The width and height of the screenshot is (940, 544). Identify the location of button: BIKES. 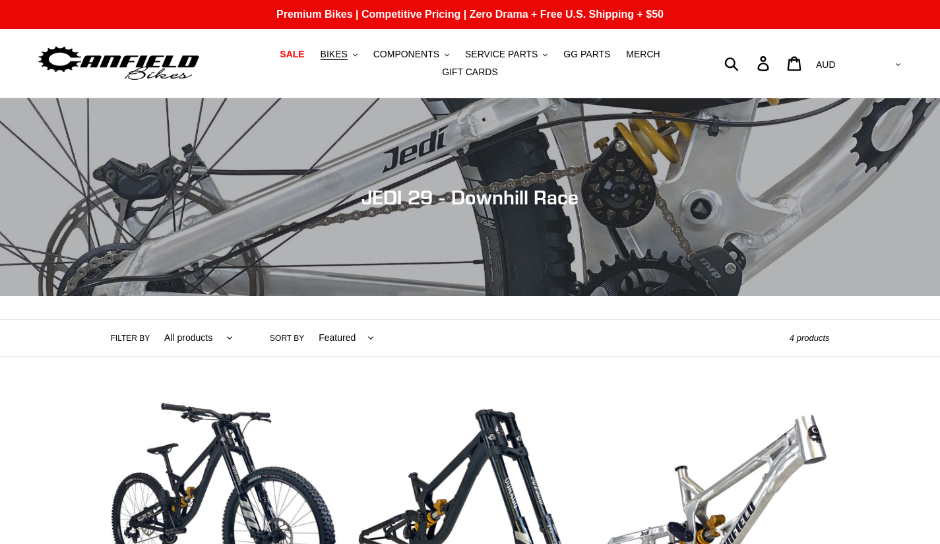
(339, 54).